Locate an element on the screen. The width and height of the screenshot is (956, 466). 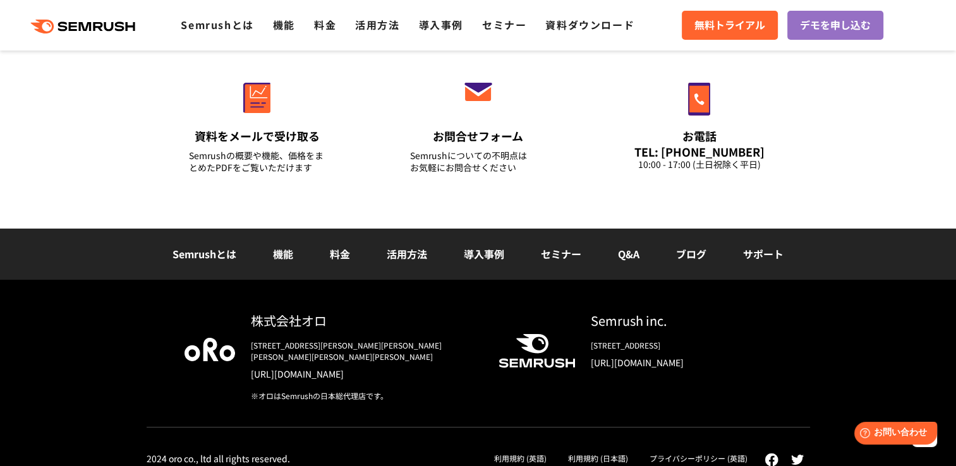
a: 利用規約 (日本語) is located at coordinates (598, 458).